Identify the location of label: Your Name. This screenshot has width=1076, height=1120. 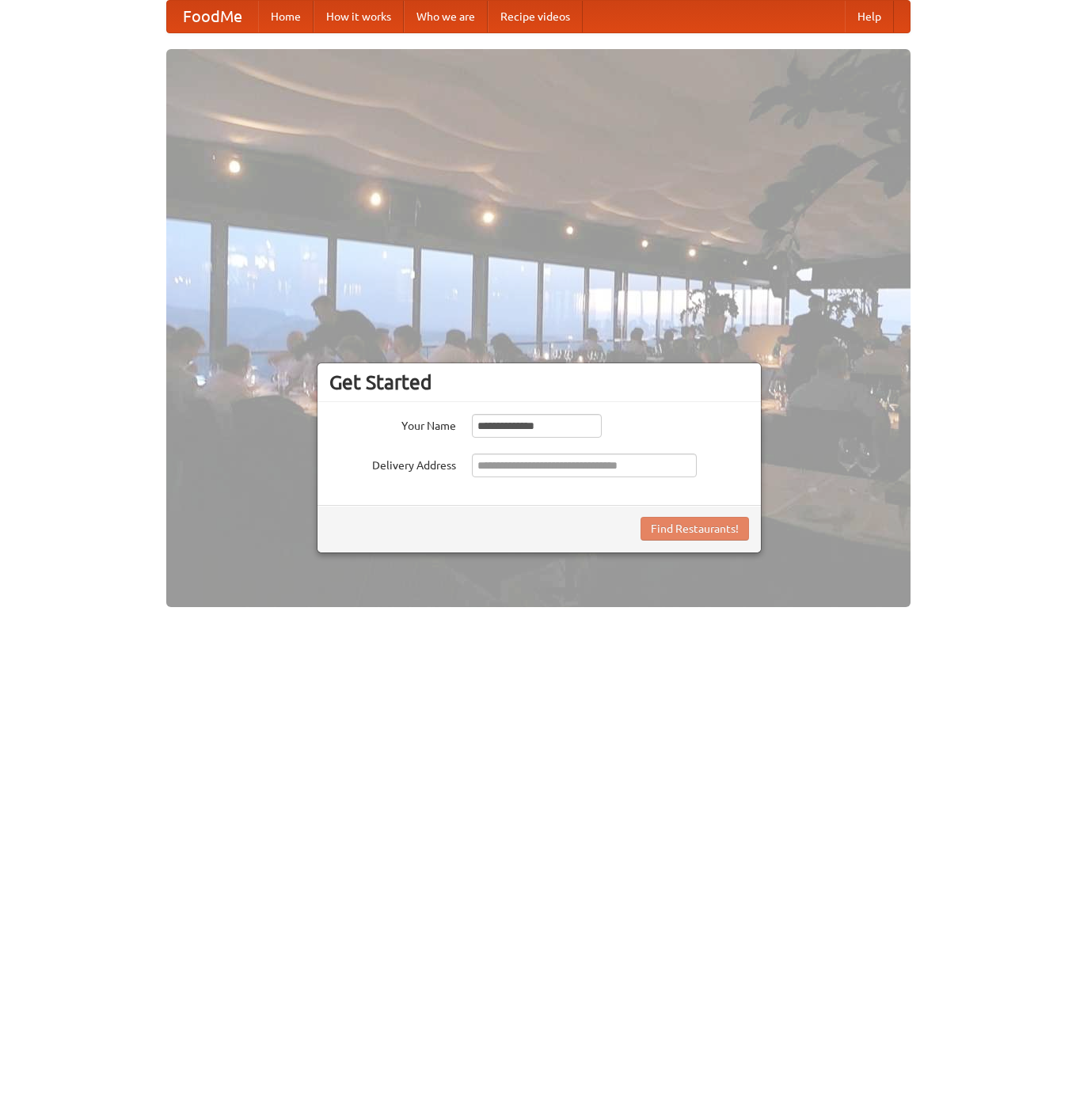
(392, 423).